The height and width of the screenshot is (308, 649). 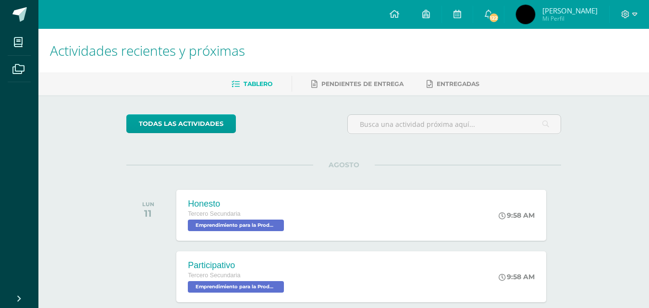 I want to click on div: Honesto, so click(x=237, y=204).